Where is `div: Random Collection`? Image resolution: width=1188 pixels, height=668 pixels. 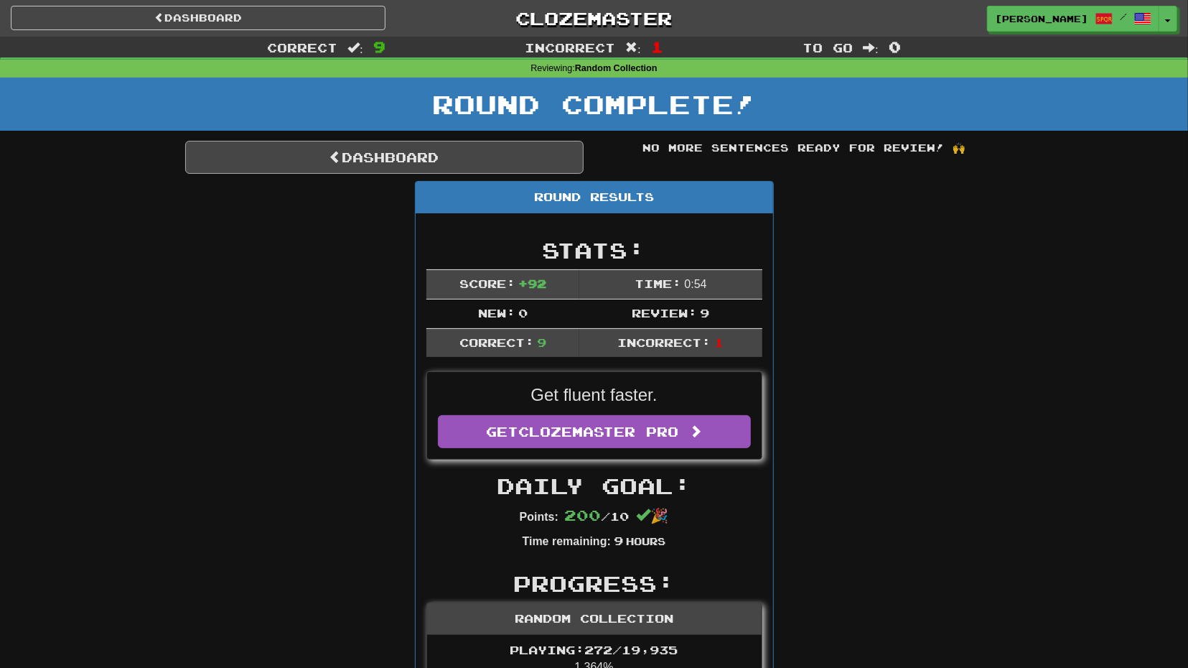
div: Random Collection is located at coordinates (595, 619).